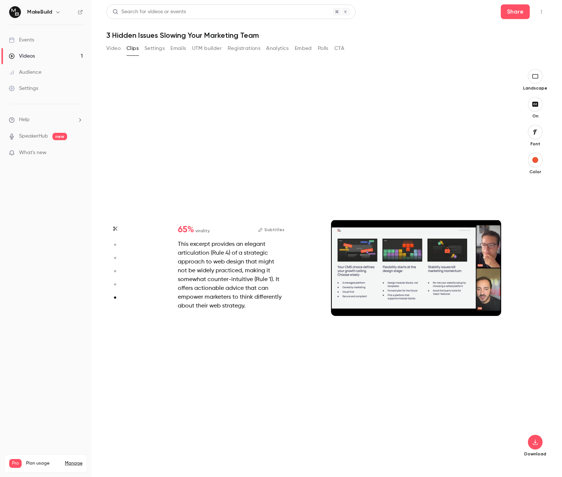 The image size is (562, 477). Describe the element at coordinates (46, 120) in the screenshot. I see `li: help-dropdown-opener` at that location.